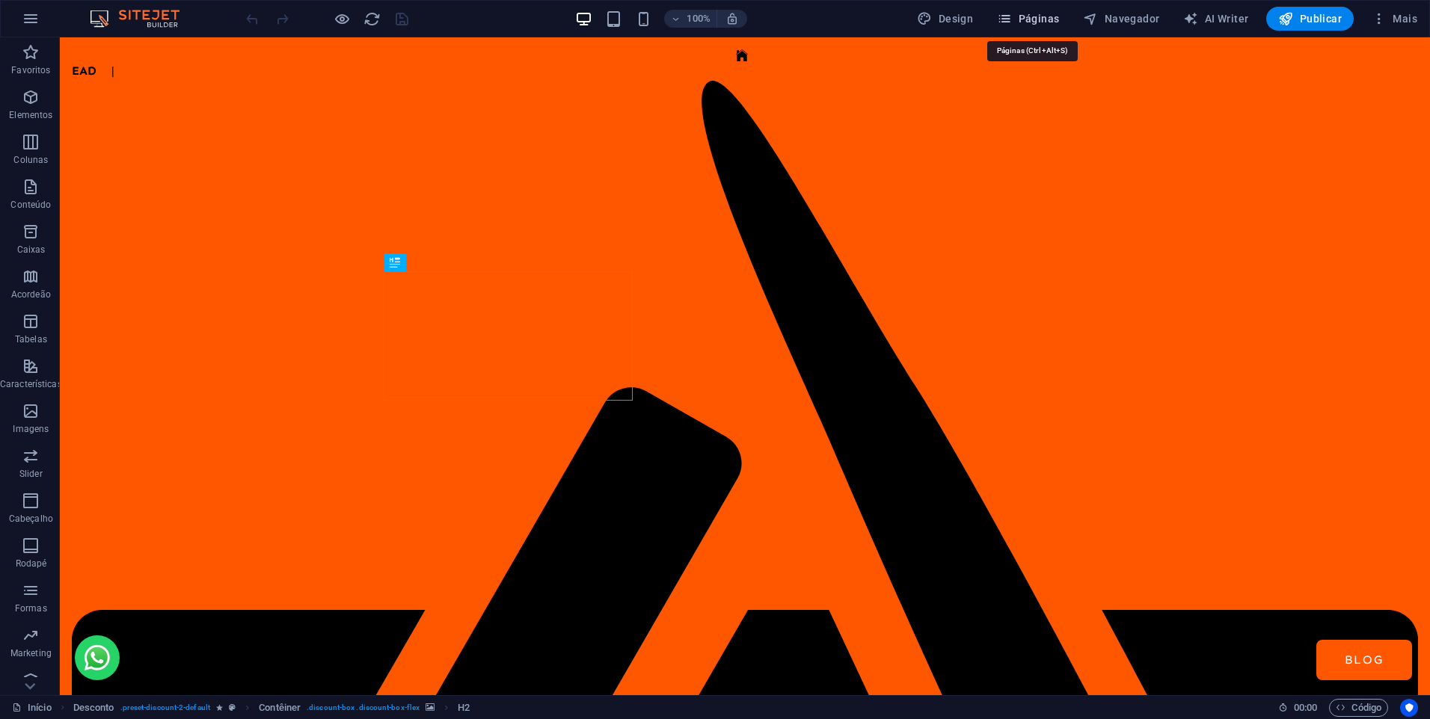  What do you see at coordinates (944, 19) in the screenshot?
I see `span: Design` at bounding box center [944, 19].